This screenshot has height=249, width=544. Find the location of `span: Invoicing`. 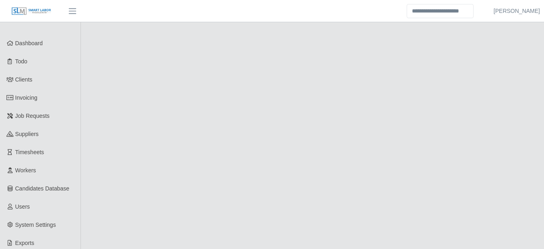

span: Invoicing is located at coordinates (26, 97).